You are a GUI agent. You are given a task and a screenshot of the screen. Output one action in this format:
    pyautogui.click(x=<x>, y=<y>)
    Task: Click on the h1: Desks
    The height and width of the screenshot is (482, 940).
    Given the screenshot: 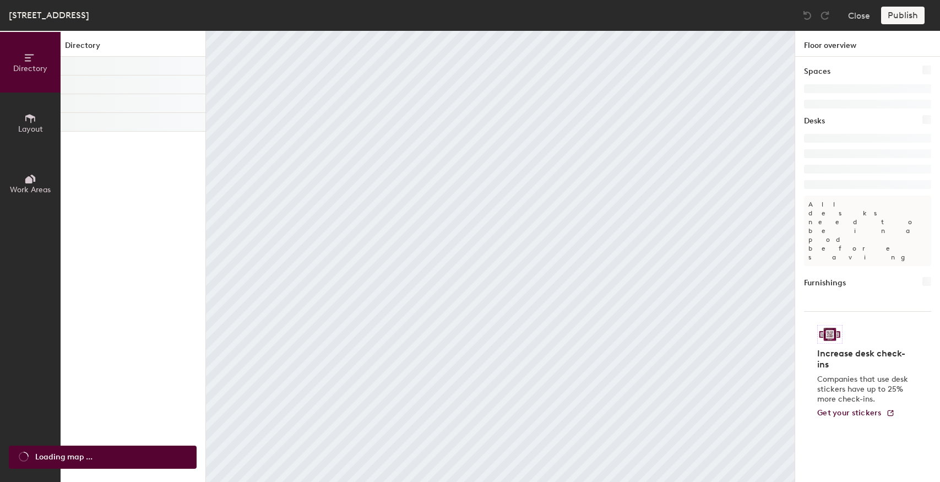 What is the action you would take?
    pyautogui.click(x=814, y=121)
    